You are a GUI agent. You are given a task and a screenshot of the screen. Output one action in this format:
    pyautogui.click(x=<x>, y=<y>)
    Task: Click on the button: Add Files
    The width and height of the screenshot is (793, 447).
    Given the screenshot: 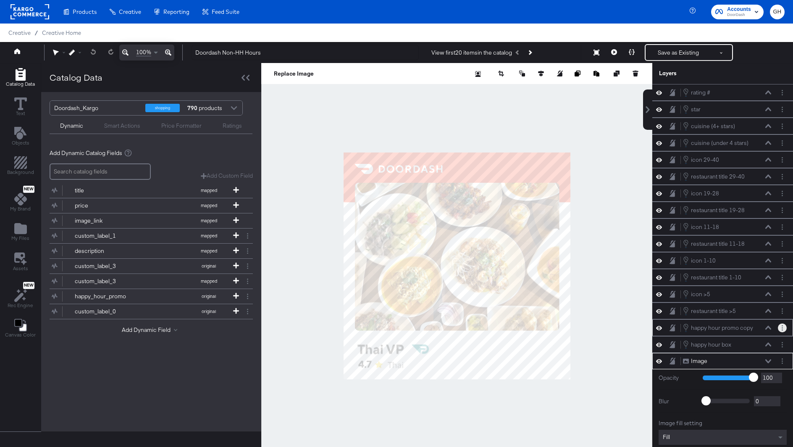 What is the action you would take?
    pyautogui.click(x=20, y=232)
    